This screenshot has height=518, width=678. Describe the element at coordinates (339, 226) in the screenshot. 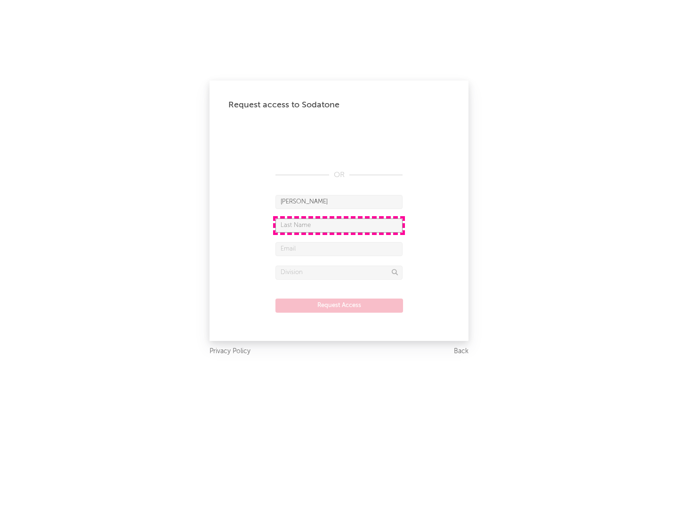

I see `input: Last Name` at that location.